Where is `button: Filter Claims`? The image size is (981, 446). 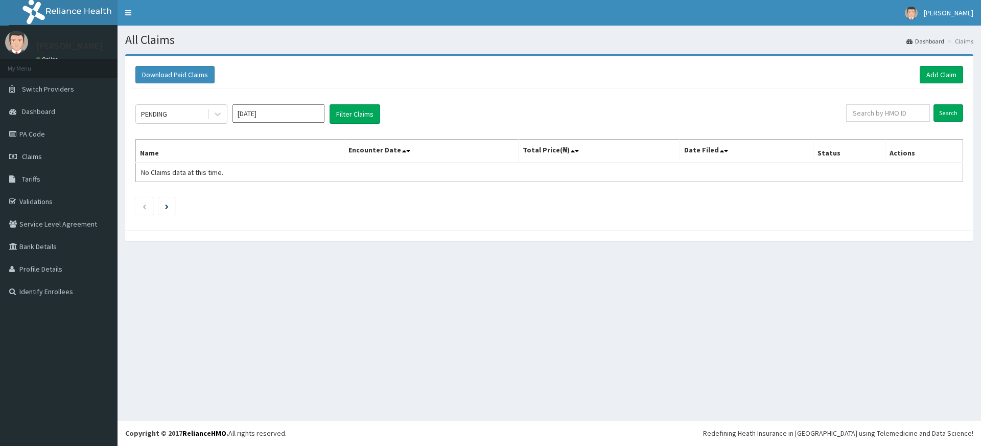 button: Filter Claims is located at coordinates (355, 114).